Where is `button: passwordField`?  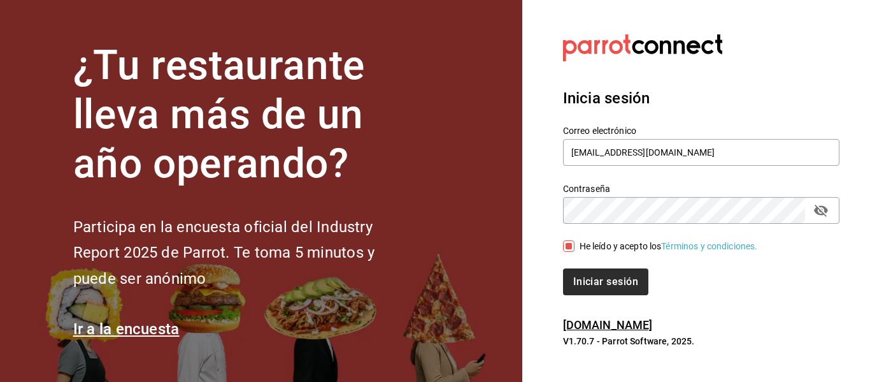
button: passwordField is located at coordinates (821, 210).